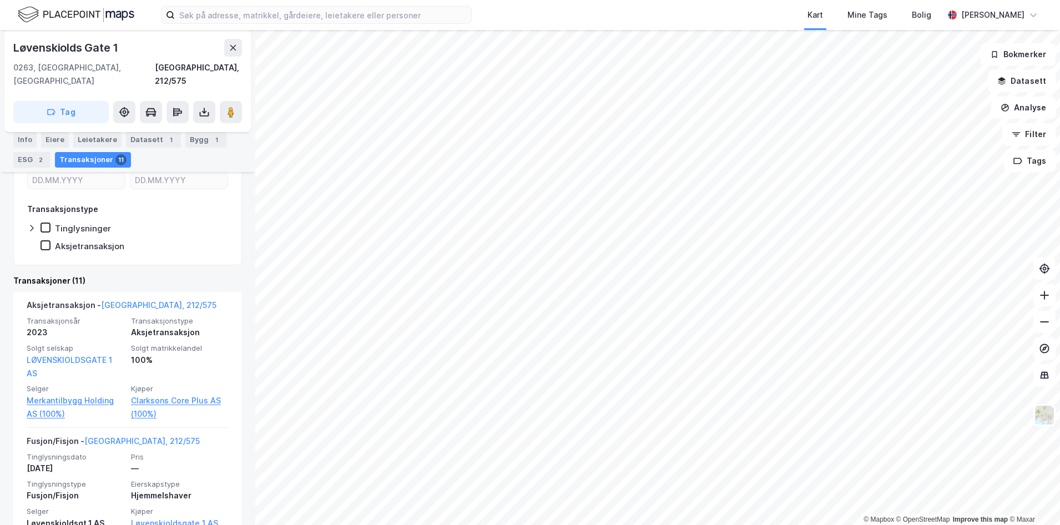 The width and height of the screenshot is (1060, 525). What do you see at coordinates (97, 140) in the screenshot?
I see `div: Leietakere` at bounding box center [97, 140].